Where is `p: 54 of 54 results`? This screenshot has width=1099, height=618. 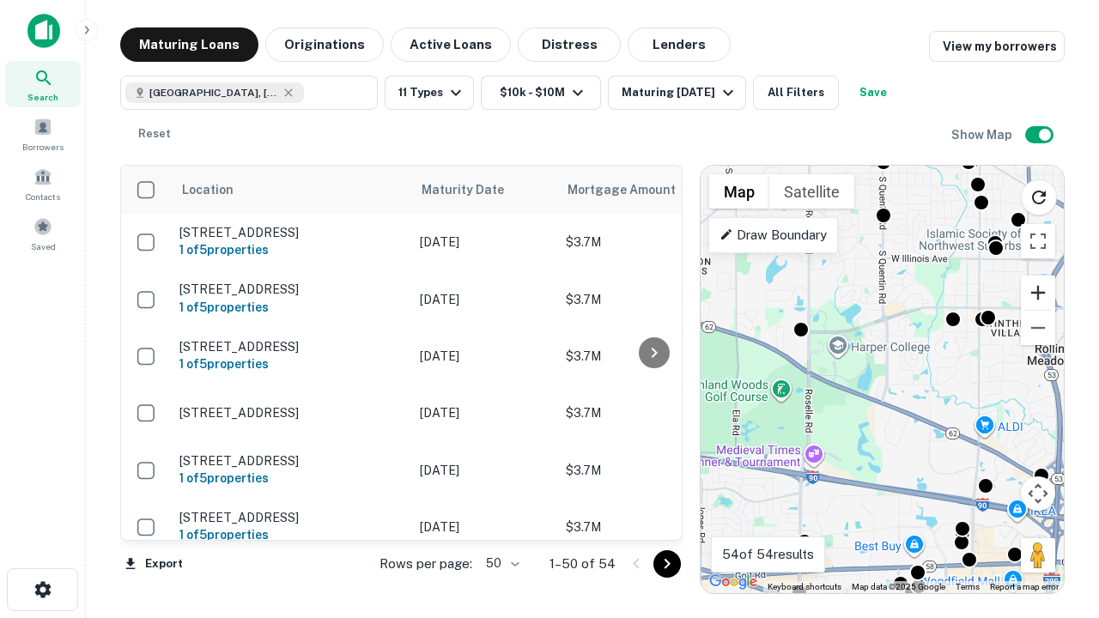
p: 54 of 54 results is located at coordinates (767, 554).